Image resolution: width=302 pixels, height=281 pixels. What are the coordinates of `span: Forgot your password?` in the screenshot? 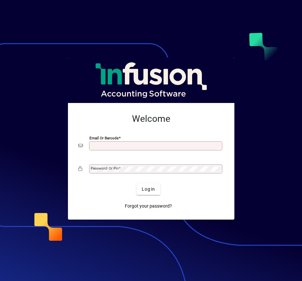 It's located at (148, 206).